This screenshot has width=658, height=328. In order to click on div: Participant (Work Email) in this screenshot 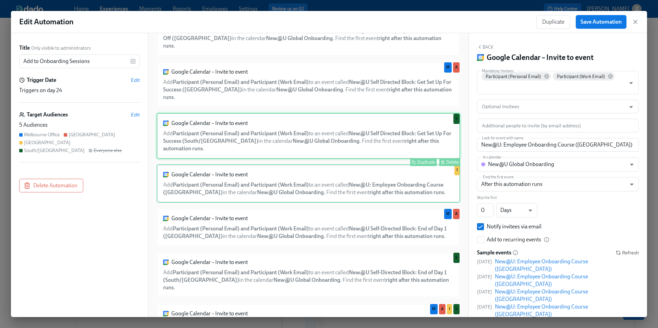, I will do `click(583, 76)`.